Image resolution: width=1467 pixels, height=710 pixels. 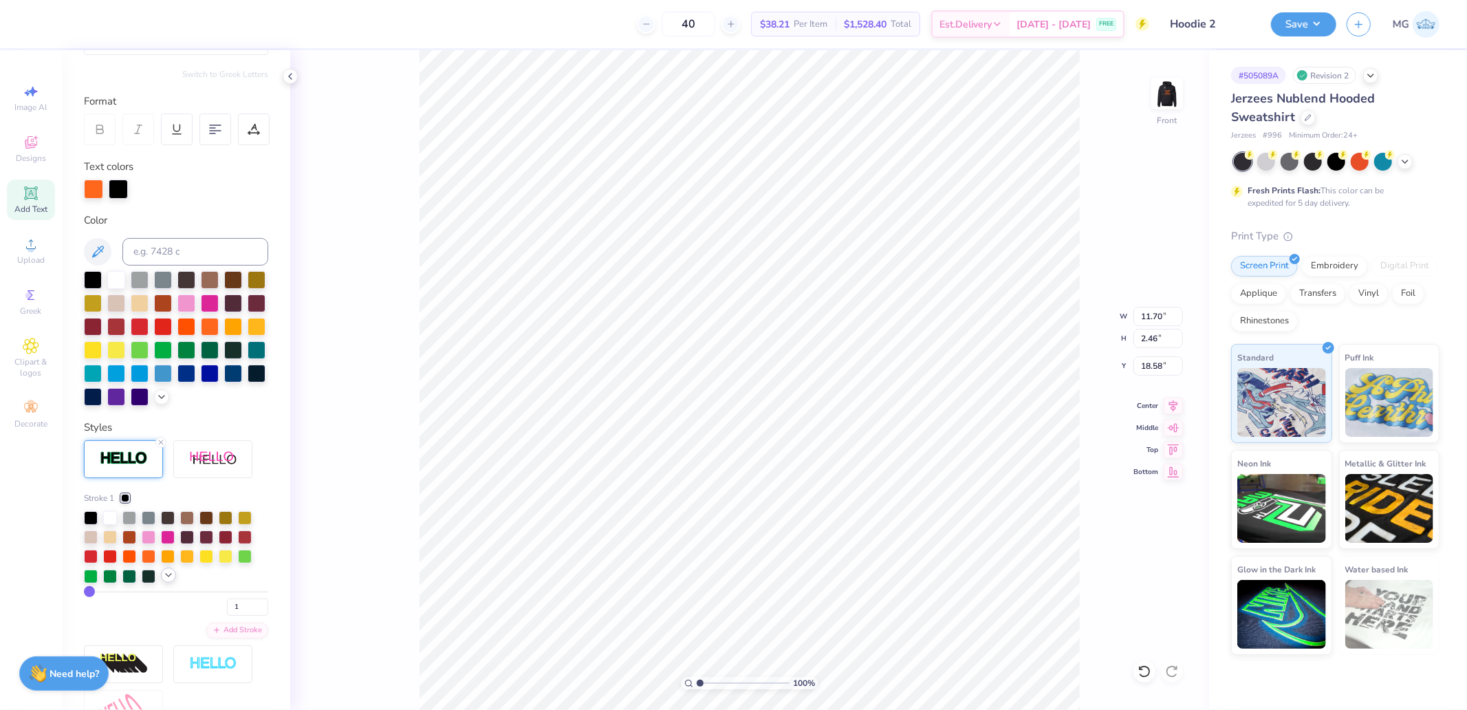 What do you see at coordinates (1303, 24) in the screenshot?
I see `button: Save` at bounding box center [1303, 24].